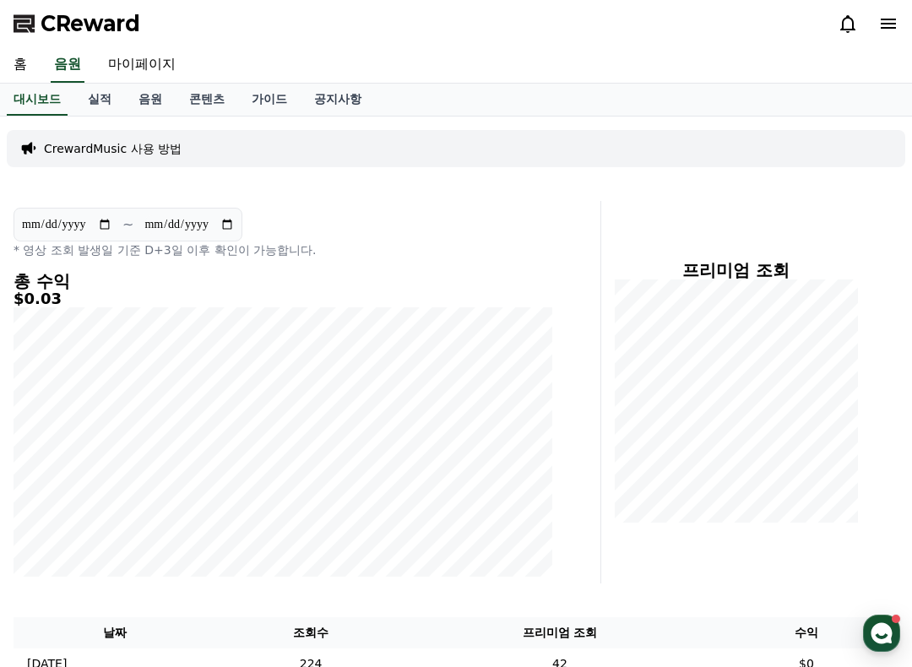 The height and width of the screenshot is (667, 912). Describe the element at coordinates (757, 641) in the screenshot. I see `a: 설정` at that location.